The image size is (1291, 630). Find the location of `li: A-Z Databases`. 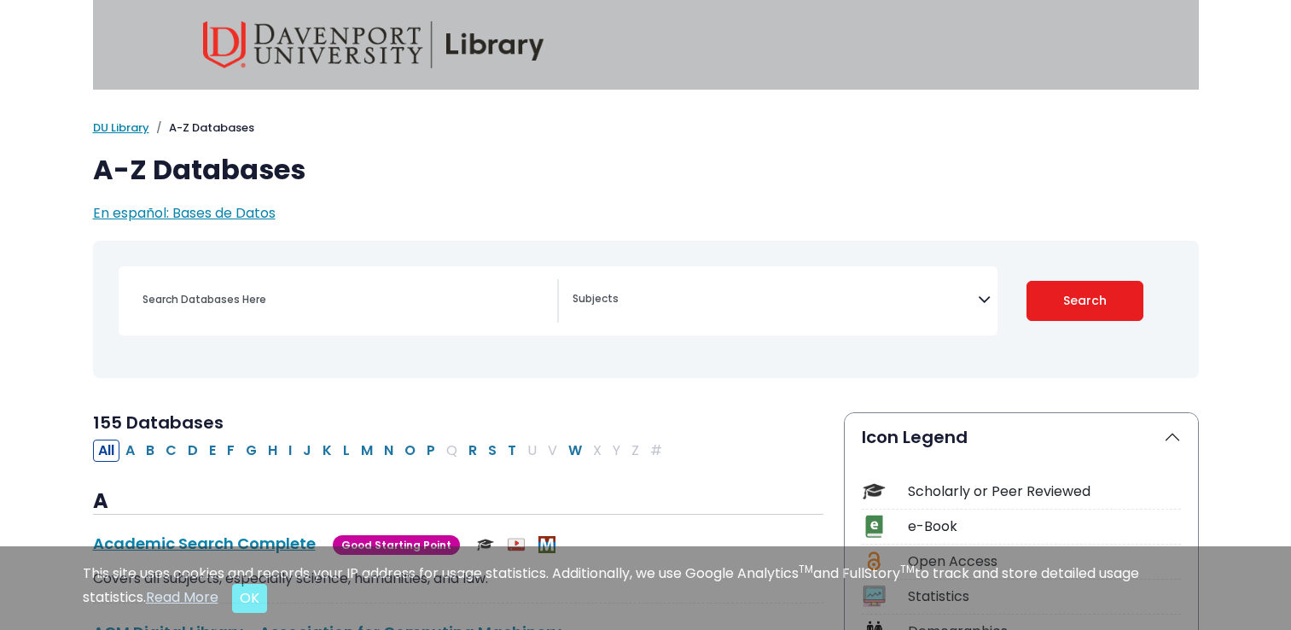

li: A-Z Databases is located at coordinates (201, 128).